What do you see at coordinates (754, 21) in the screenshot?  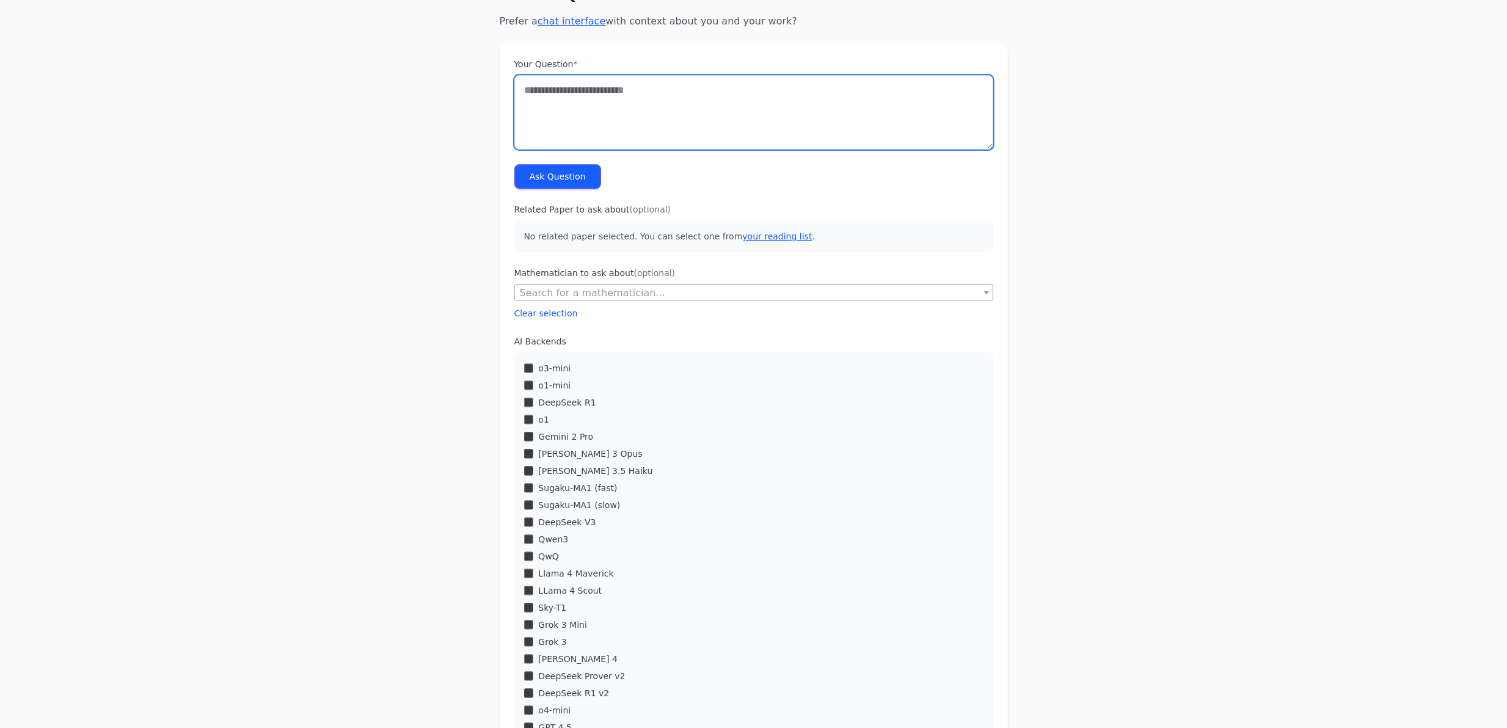 I see `p: Prefer a with context about you and your work?` at bounding box center [754, 21].